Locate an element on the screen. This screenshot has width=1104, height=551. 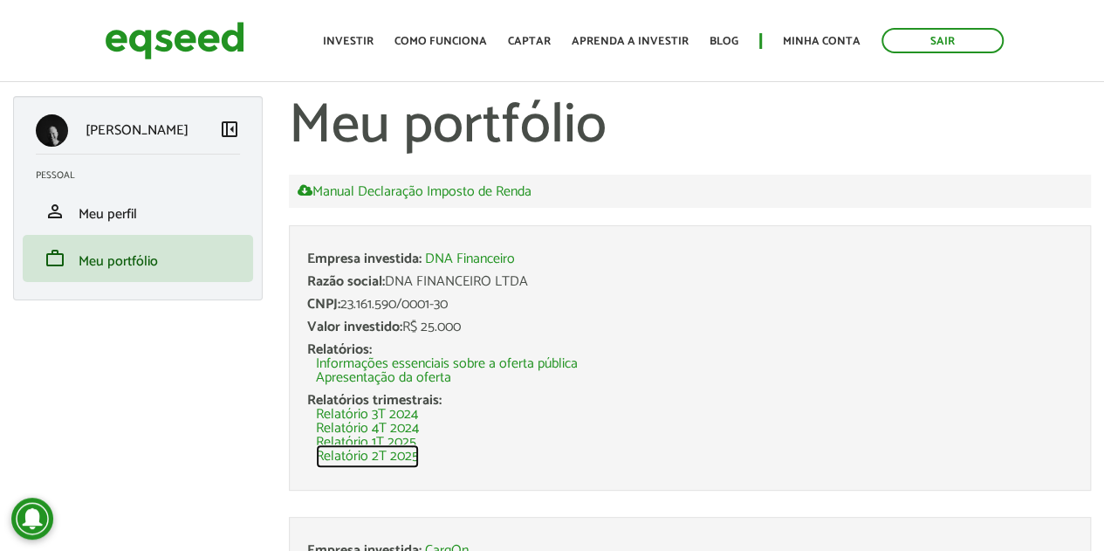
a: Relatório 2T 2025 is located at coordinates (367, 456).